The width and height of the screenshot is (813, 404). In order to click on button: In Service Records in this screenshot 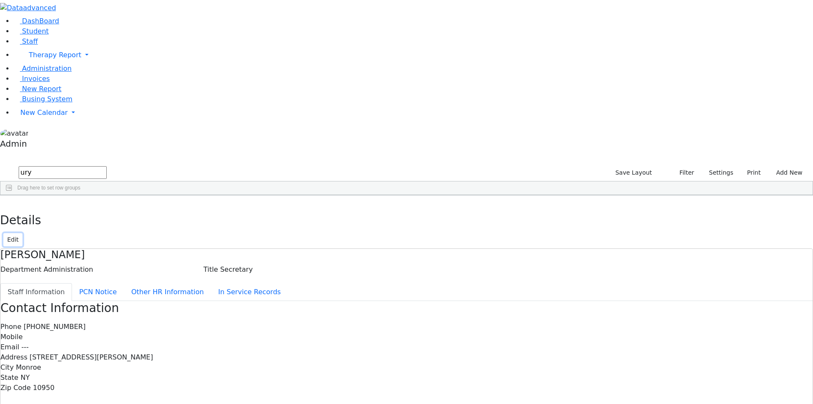, I will do `click(250, 292)`.